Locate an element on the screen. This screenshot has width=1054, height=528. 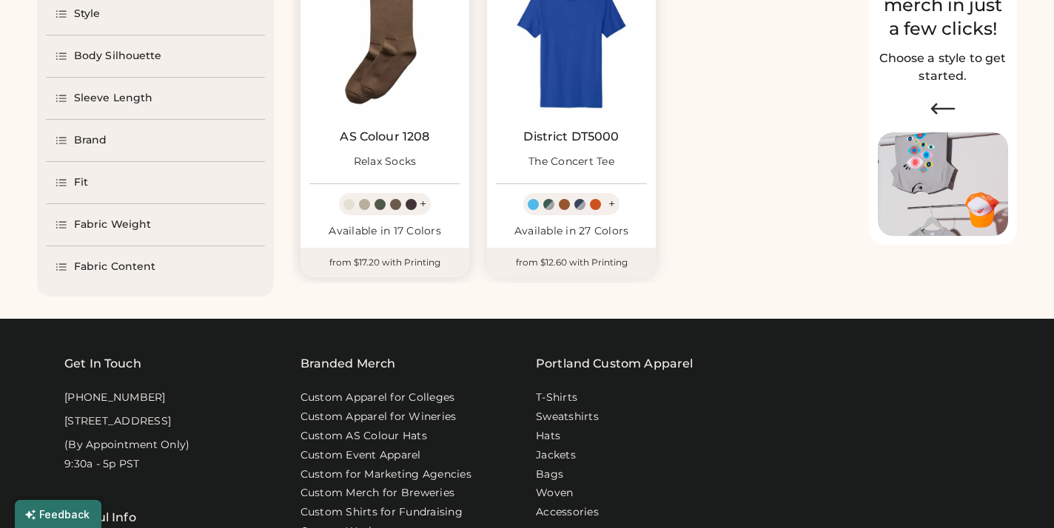
a: Custom Apparel for Wineries is located at coordinates (378, 417).